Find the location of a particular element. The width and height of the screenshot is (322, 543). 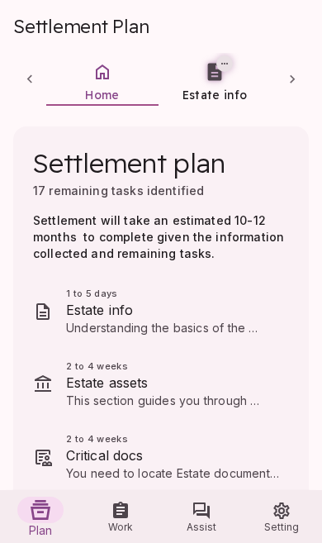

span: Critical docs is located at coordinates (174, 455).